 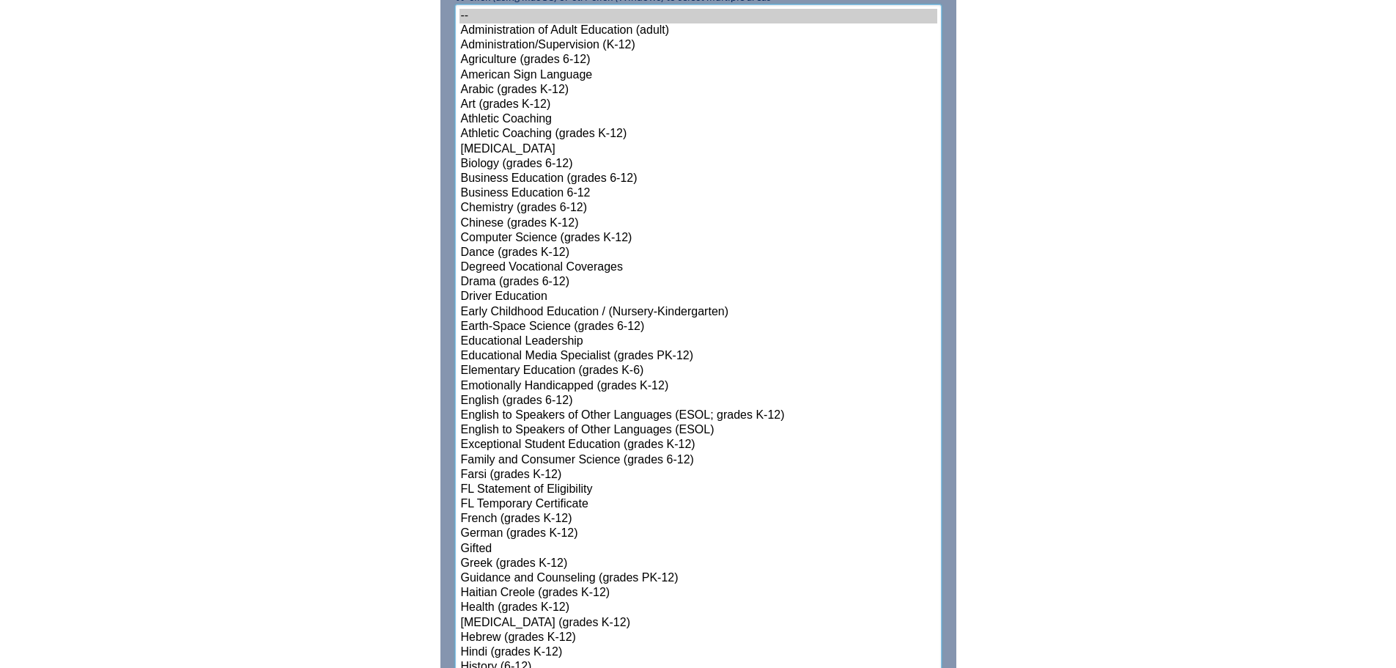 I want to click on option: Administration/Supervision (K-12), so click(x=699, y=45).